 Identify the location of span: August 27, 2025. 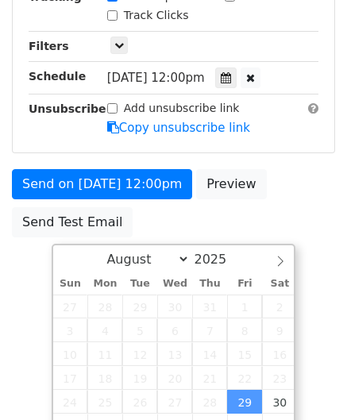
(175, 402).